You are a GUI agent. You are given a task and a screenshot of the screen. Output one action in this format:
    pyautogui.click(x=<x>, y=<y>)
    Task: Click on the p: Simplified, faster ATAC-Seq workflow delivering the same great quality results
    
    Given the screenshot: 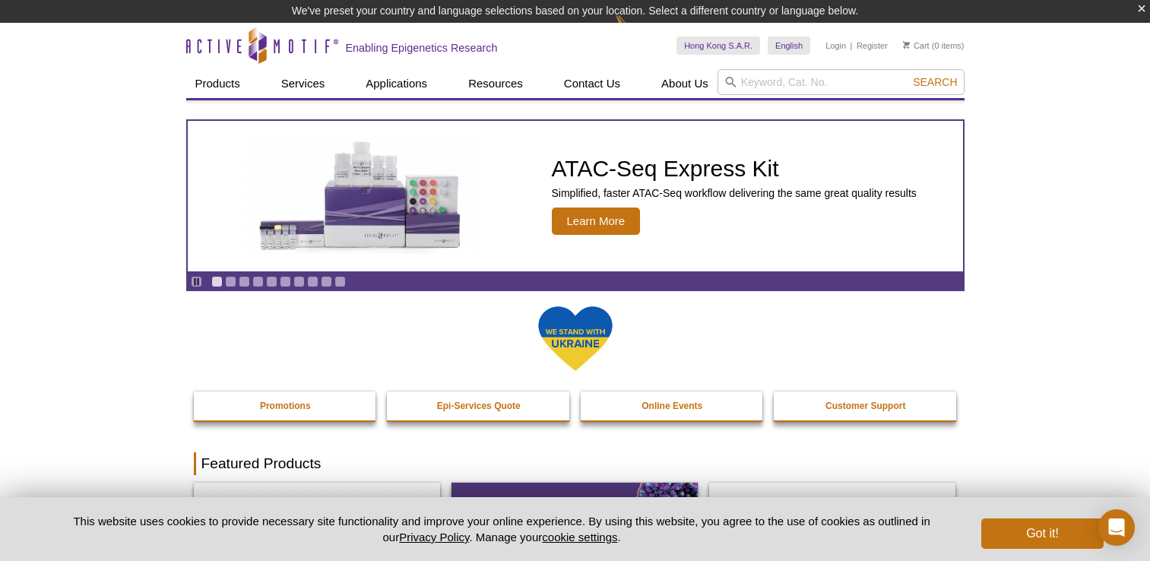 What is the action you would take?
    pyautogui.click(x=734, y=193)
    